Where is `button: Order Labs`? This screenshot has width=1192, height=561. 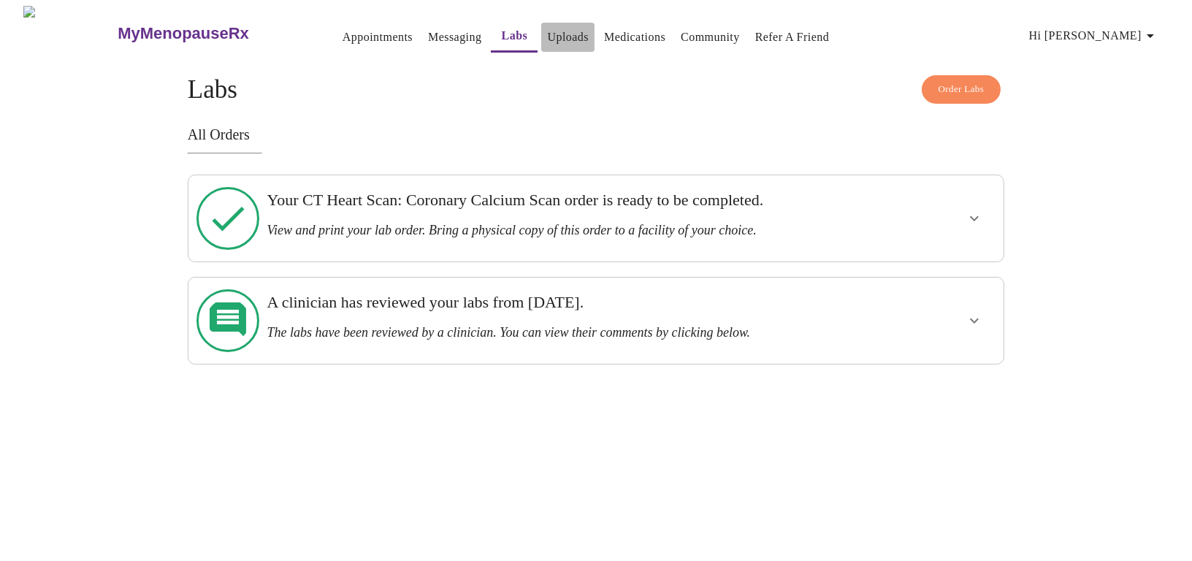
button: Order Labs is located at coordinates (961, 89).